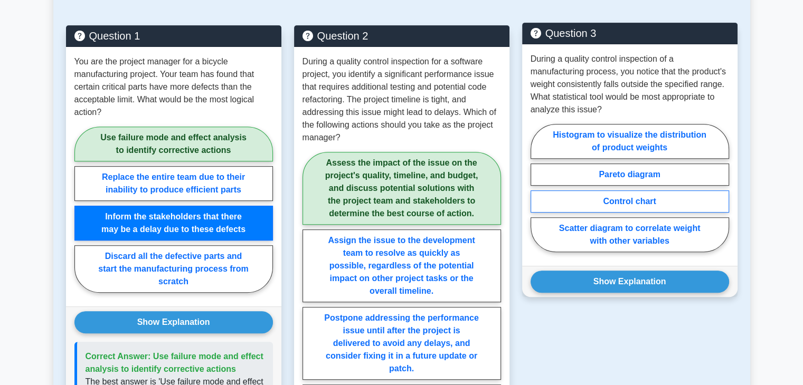 This screenshot has height=385, width=803. I want to click on label: Use failure mode and effect analysis to identify corrective actions, so click(174, 144).